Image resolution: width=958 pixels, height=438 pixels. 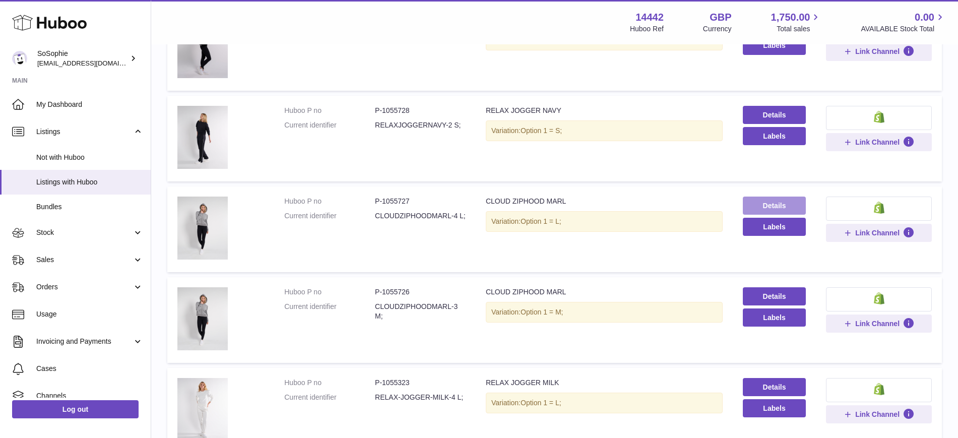 What do you see at coordinates (90, 104) in the screenshot?
I see `span: My Dashboard` at bounding box center [90, 104].